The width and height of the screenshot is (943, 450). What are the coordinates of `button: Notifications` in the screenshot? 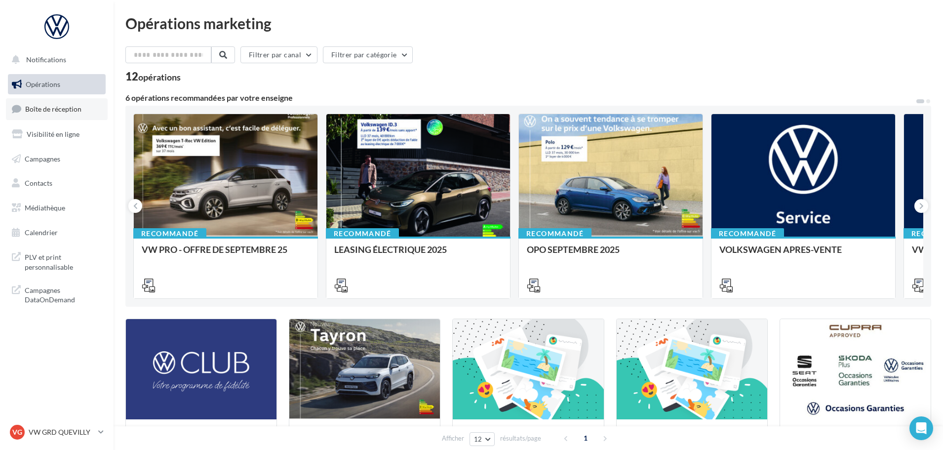 It's located at (55, 60).